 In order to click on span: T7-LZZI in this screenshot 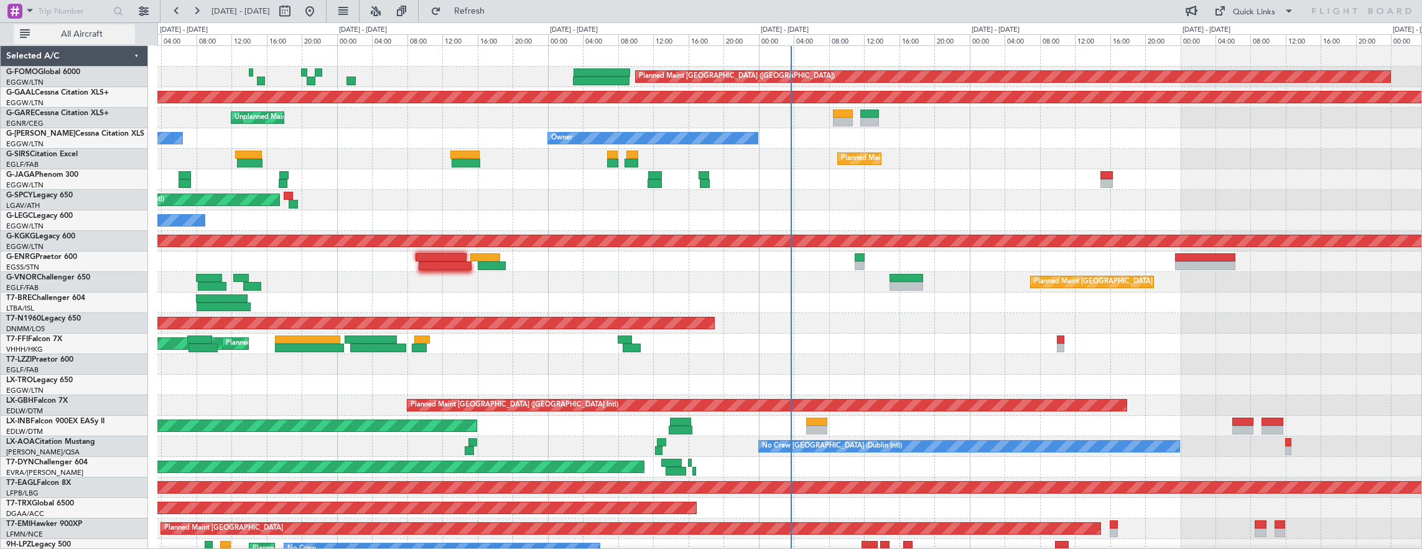, I will do `click(19, 360)`.